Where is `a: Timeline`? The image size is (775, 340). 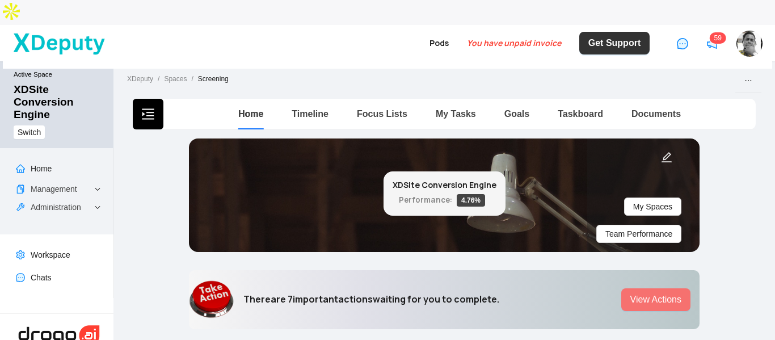 a: Timeline is located at coordinates (310, 113).